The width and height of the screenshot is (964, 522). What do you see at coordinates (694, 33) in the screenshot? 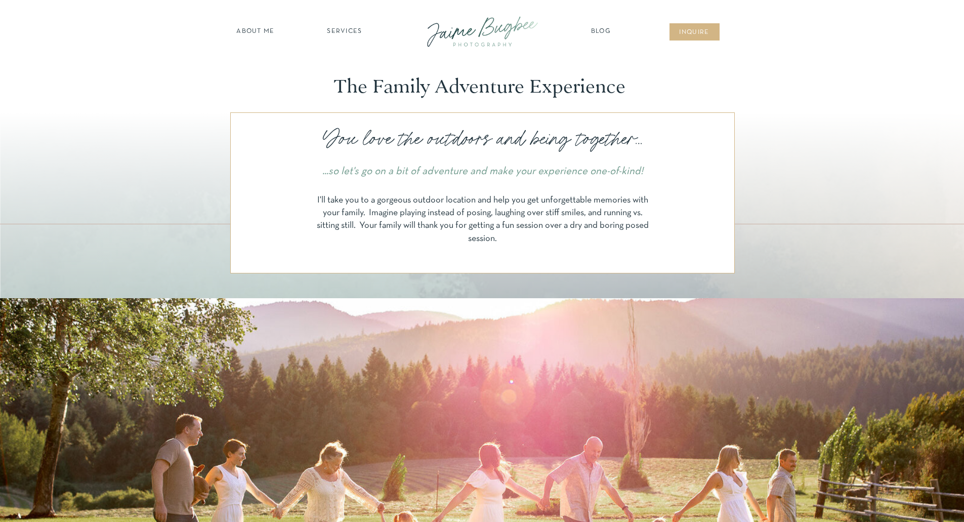
I see `nav: inqUIre` at bounding box center [694, 33].